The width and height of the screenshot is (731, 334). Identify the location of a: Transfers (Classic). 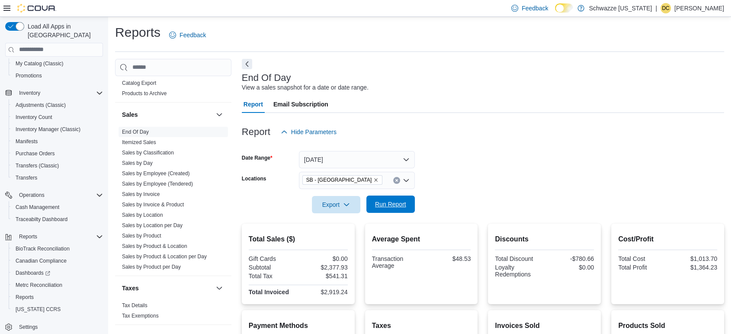
(37, 166).